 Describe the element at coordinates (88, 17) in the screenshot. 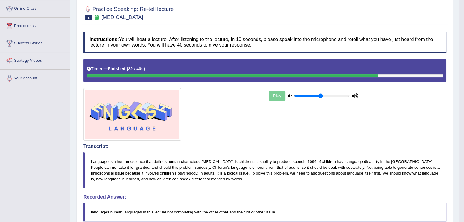

I see `span: 2` at that location.